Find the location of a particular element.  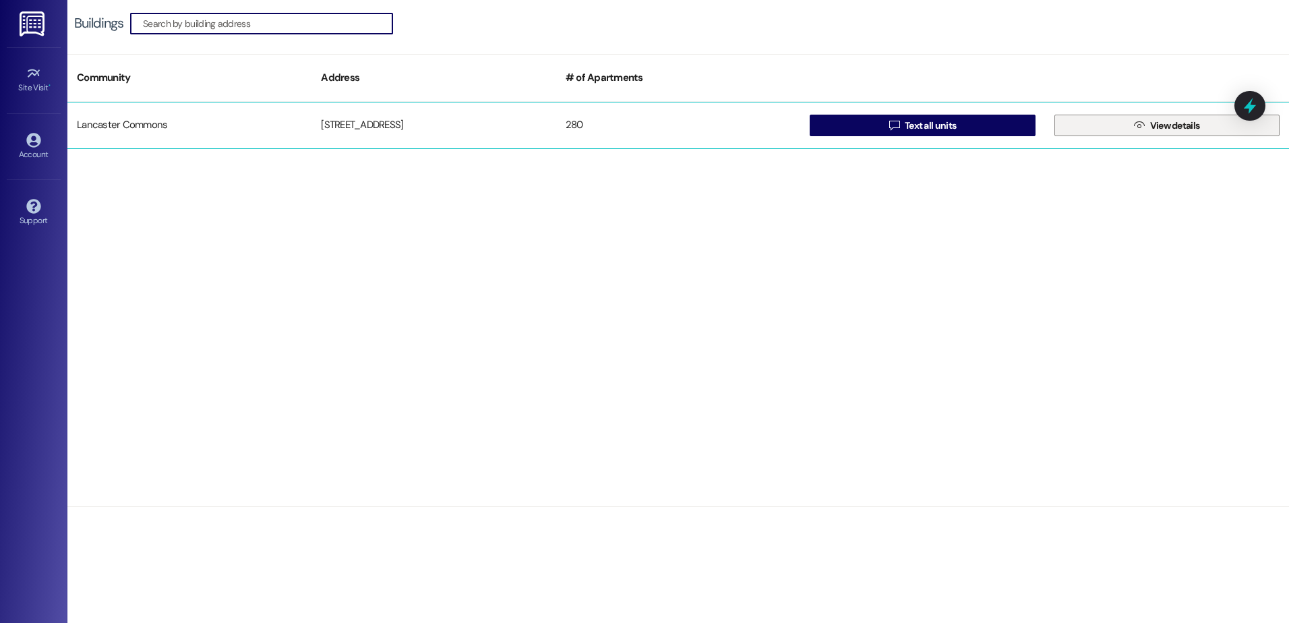

a: Site Visit • is located at coordinates (34, 80).